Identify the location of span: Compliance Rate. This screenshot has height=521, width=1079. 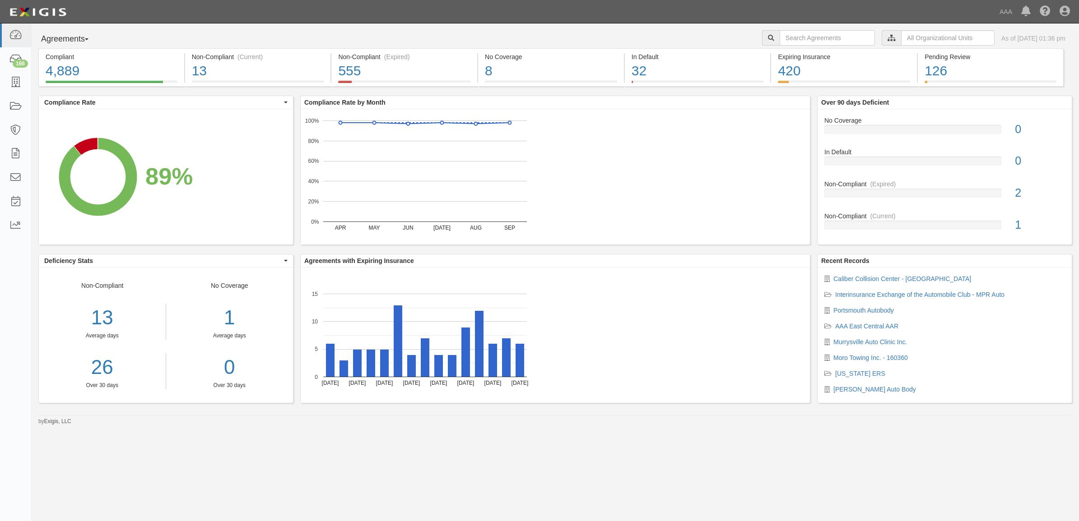
(163, 102).